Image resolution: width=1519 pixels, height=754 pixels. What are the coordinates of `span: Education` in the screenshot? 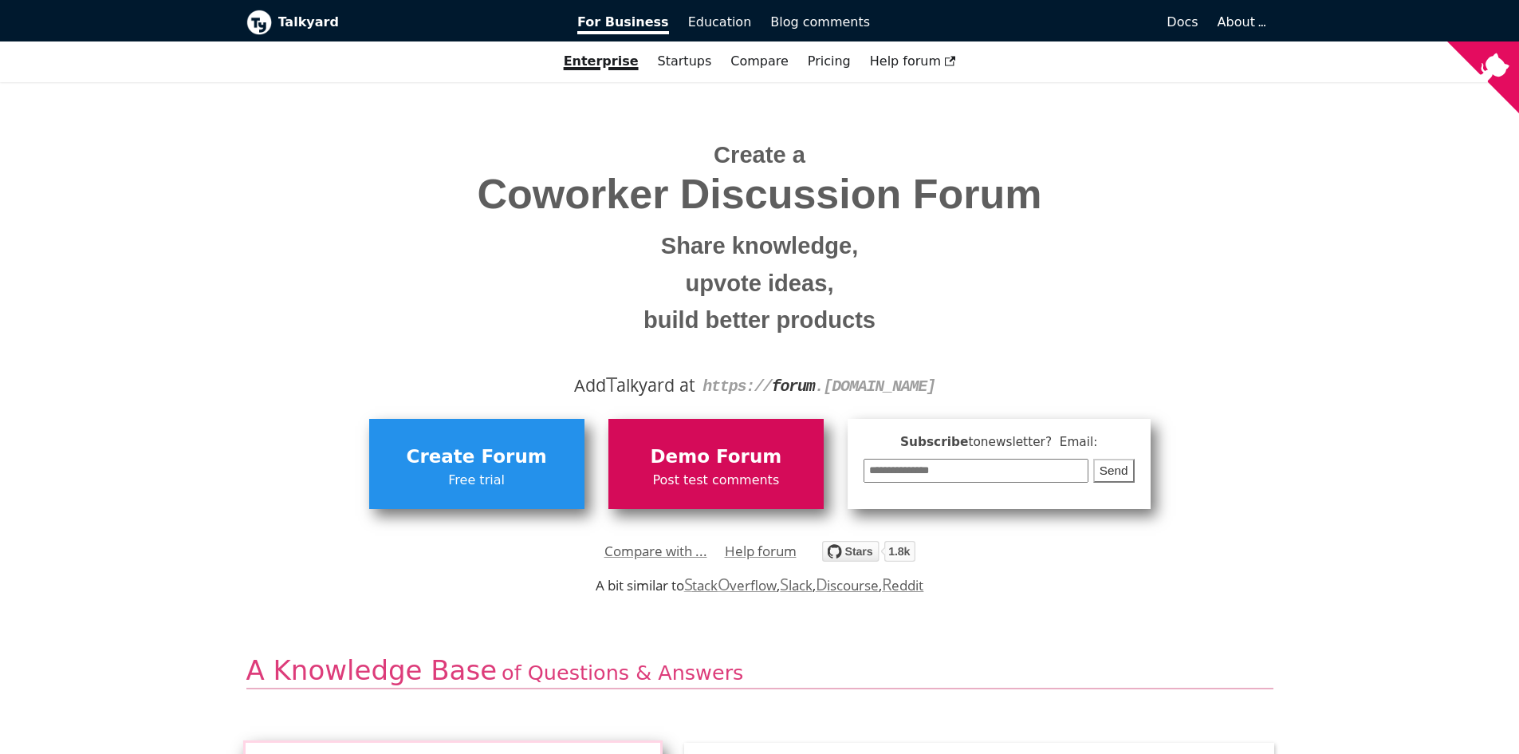 It's located at (720, 22).